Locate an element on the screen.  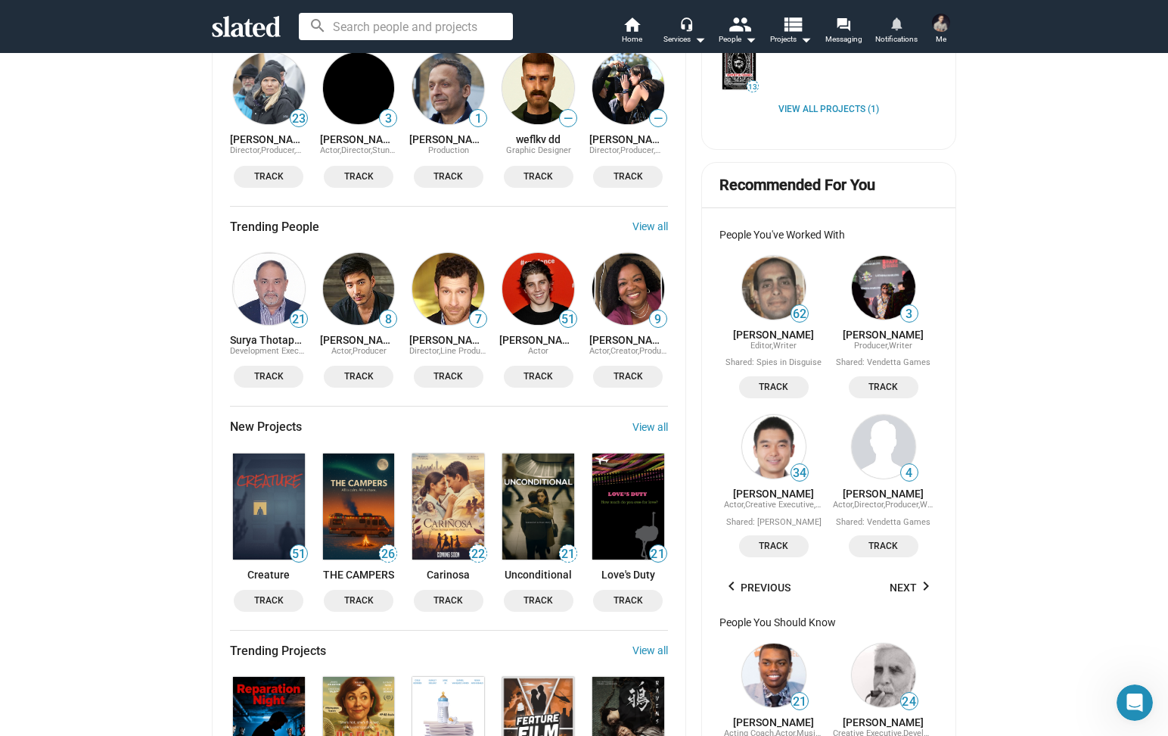
img: Jason Lin is located at coordinates (774, 446).